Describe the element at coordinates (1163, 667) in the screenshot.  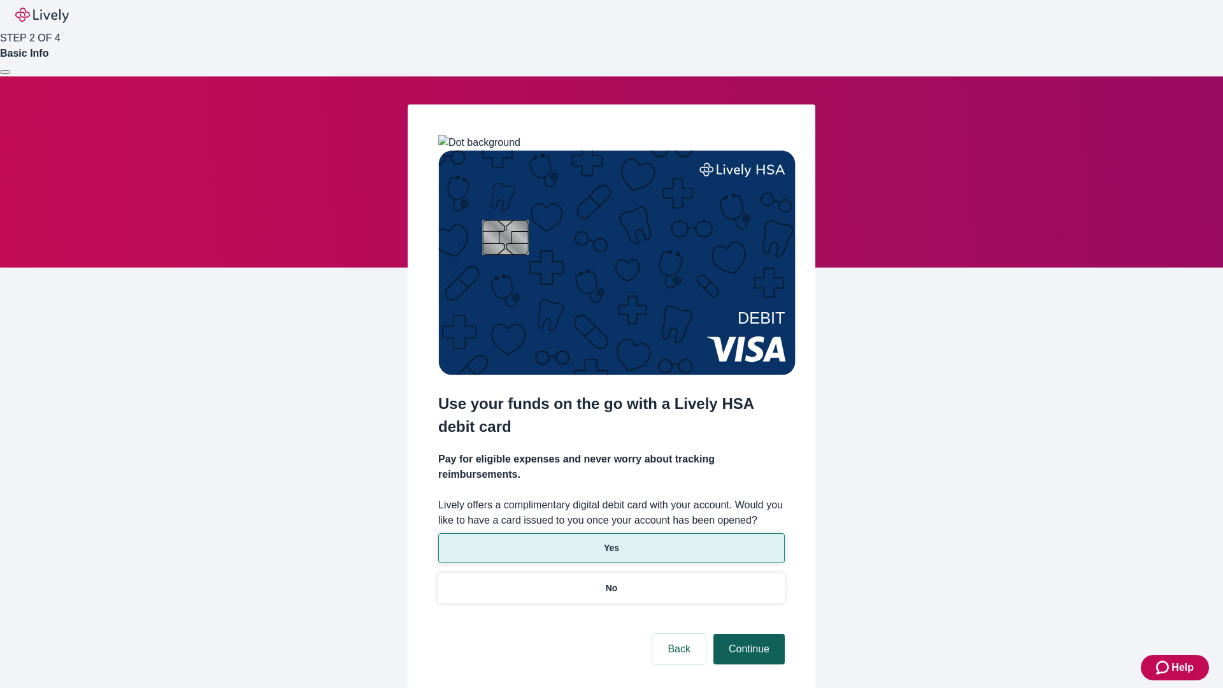
I see `svg: Zendesk support icon` at that location.